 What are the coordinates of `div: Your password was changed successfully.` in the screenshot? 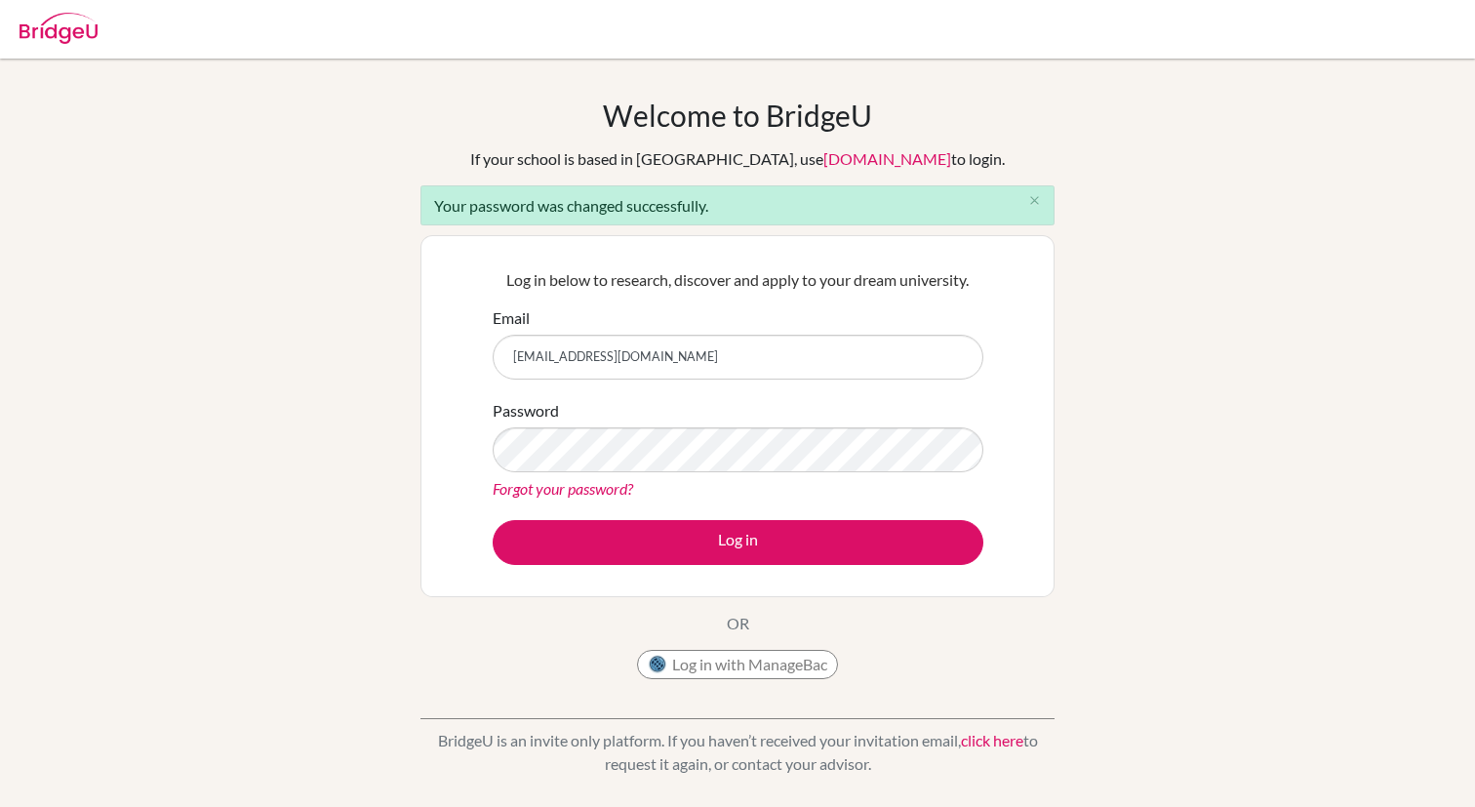 It's located at (737, 205).